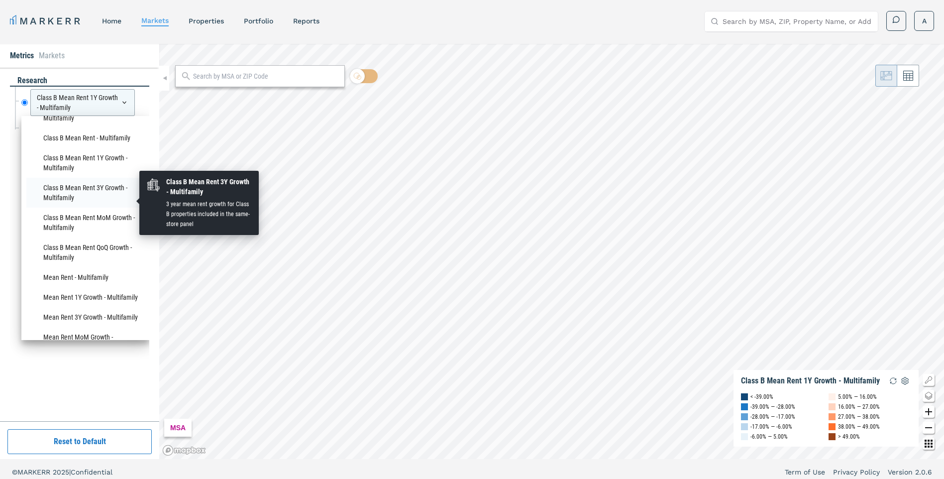  Describe the element at coordinates (258, 21) in the screenshot. I see `a: Portfolio` at that location.